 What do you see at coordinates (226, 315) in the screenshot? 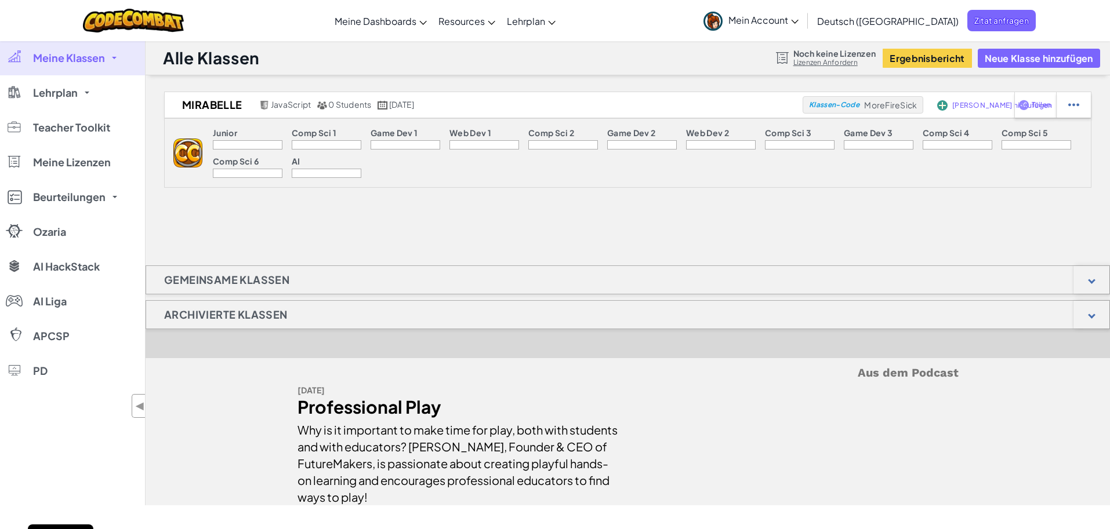
I see `h1: Archivierte Klassen` at bounding box center [226, 315].